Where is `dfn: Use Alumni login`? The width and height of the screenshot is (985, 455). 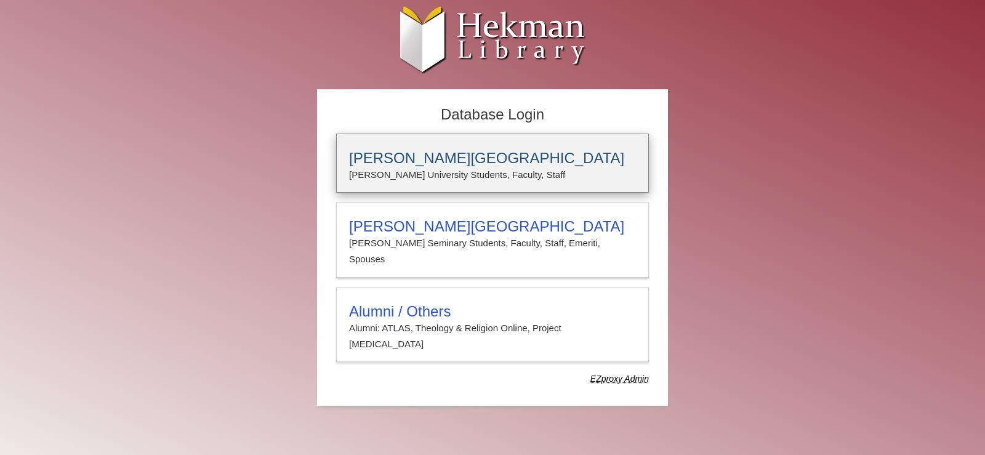
dfn: Use Alumni login is located at coordinates (620, 379).